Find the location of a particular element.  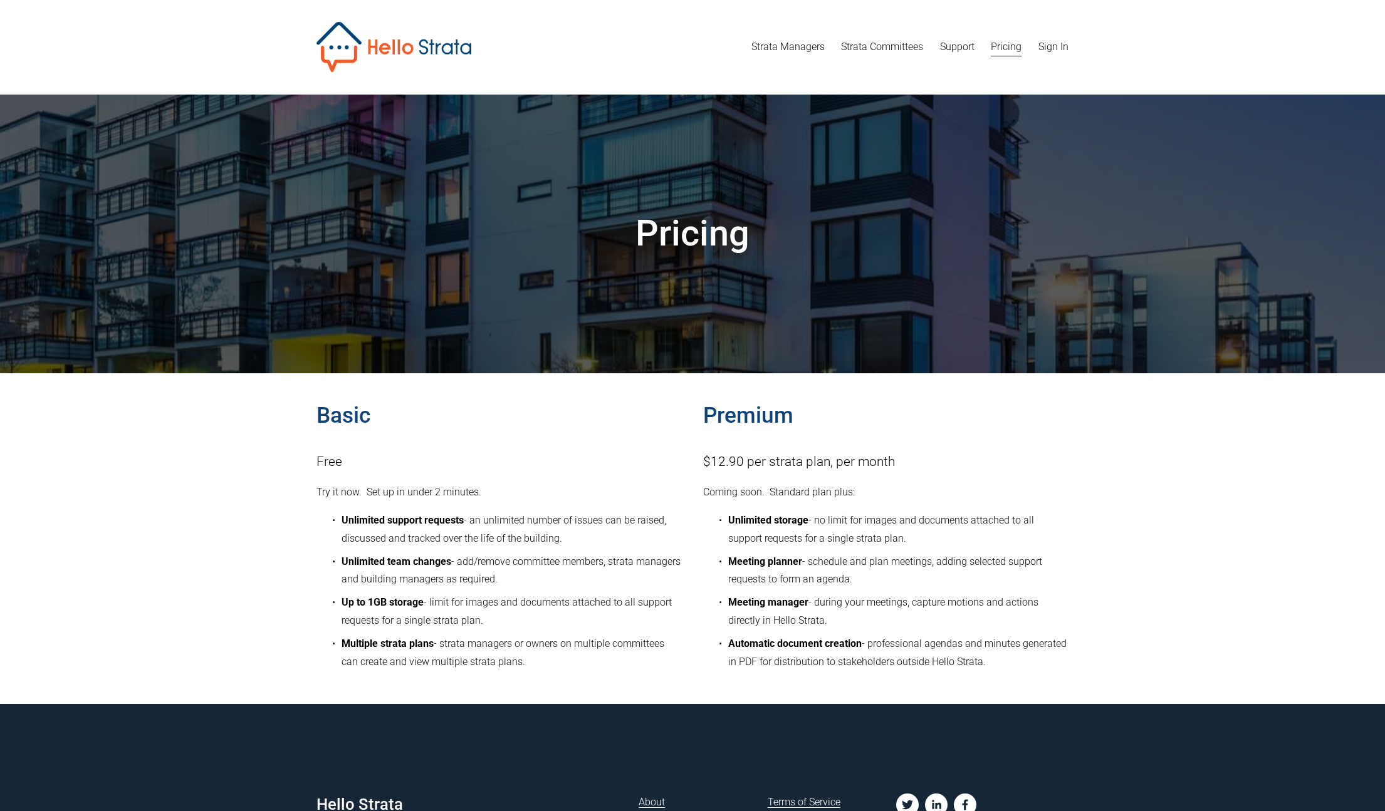

a: Support is located at coordinates (957, 47).